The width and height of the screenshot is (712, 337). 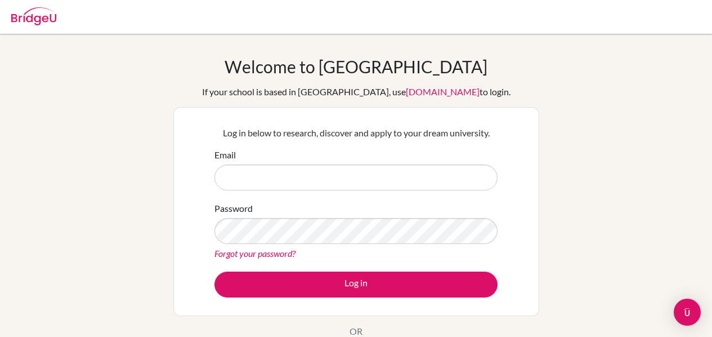 What do you see at coordinates (34, 16) in the screenshot?
I see `img: Bridge-U` at bounding box center [34, 16].